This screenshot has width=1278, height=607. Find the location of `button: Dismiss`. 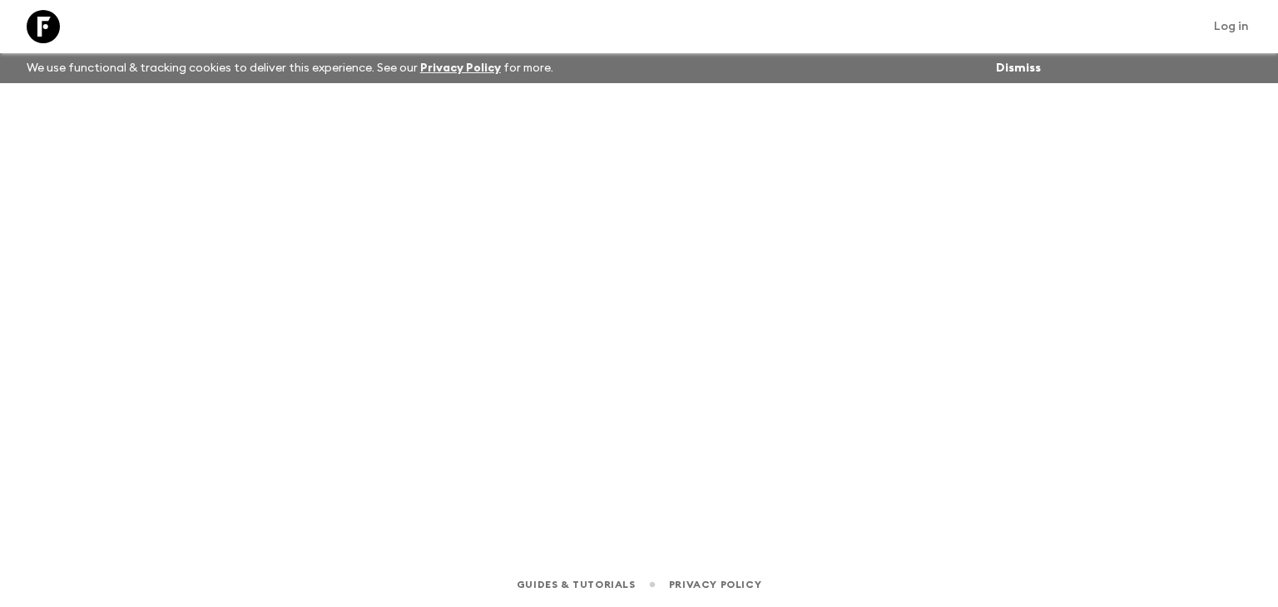

button: Dismiss is located at coordinates (1018, 68).